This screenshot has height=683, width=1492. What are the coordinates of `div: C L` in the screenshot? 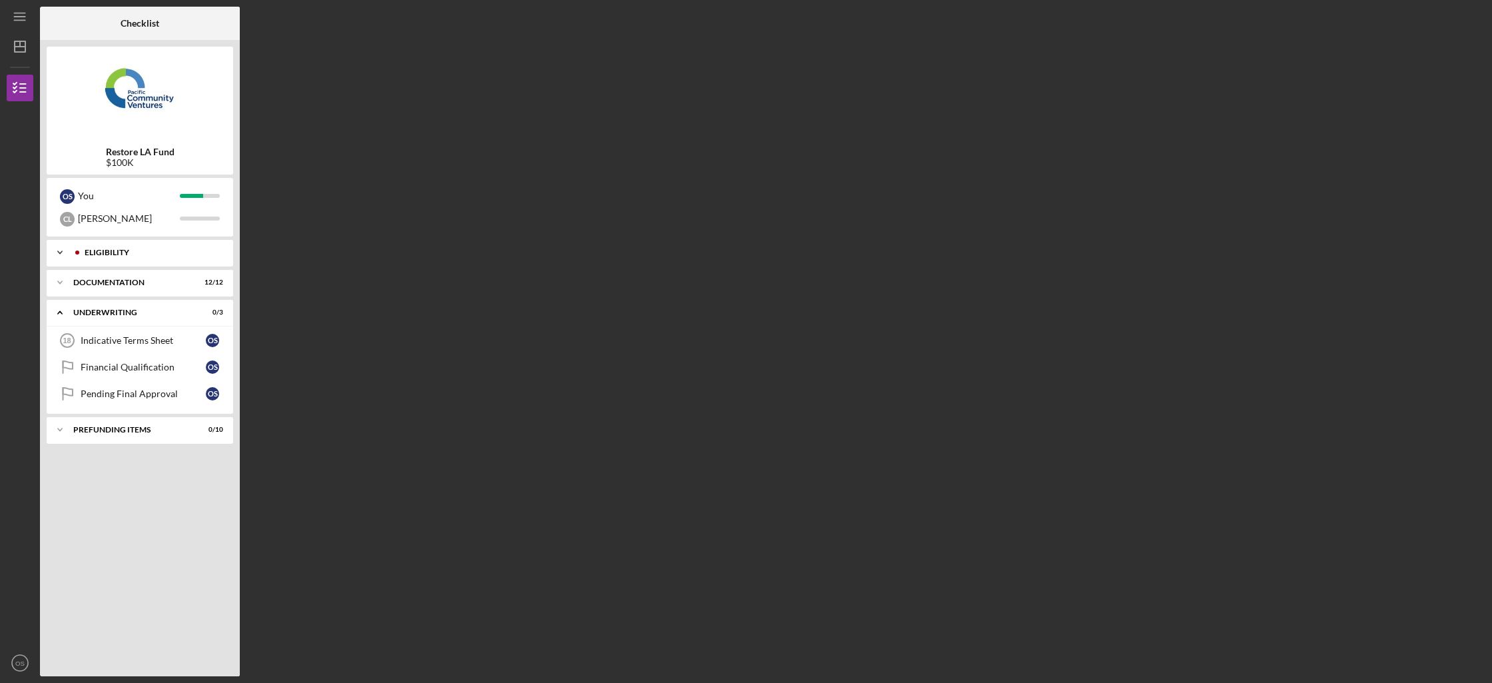 It's located at (67, 219).